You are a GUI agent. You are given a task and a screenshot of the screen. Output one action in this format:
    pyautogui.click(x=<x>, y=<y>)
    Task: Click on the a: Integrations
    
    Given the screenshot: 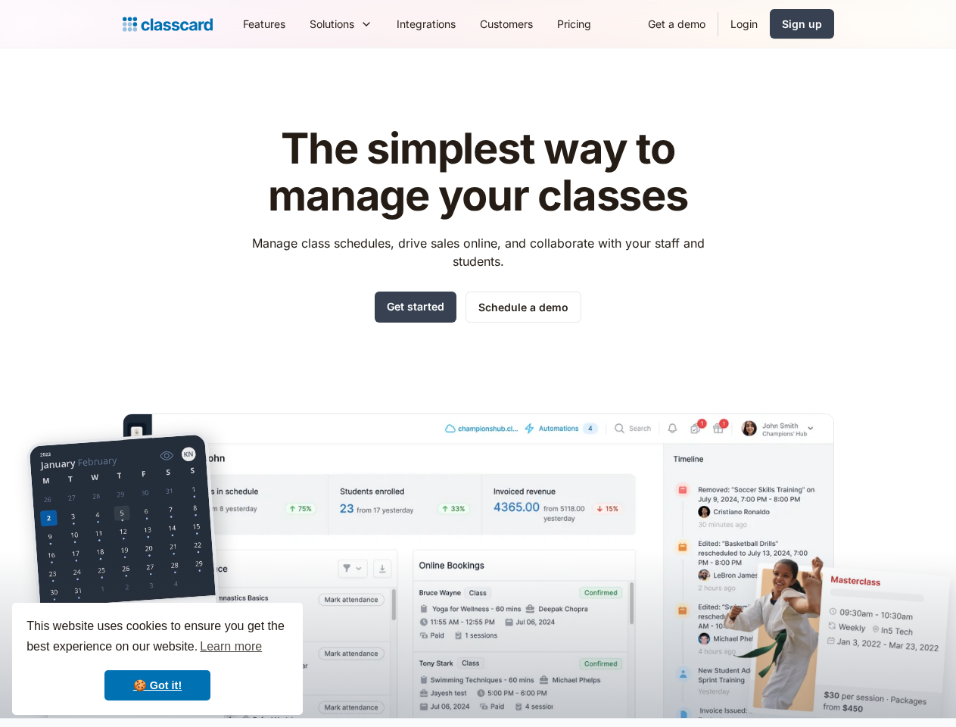 What is the action you would take?
    pyautogui.click(x=426, y=23)
    